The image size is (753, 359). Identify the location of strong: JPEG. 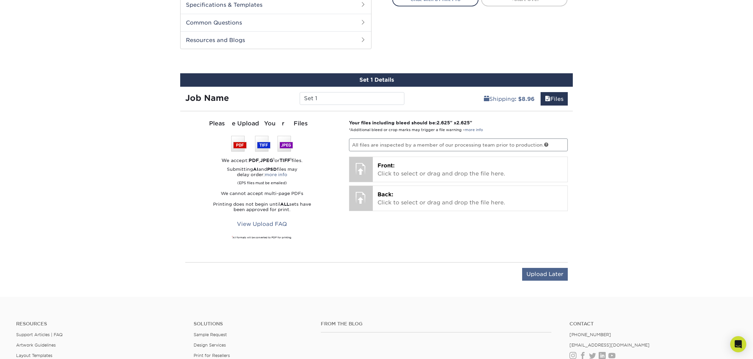
(267, 160).